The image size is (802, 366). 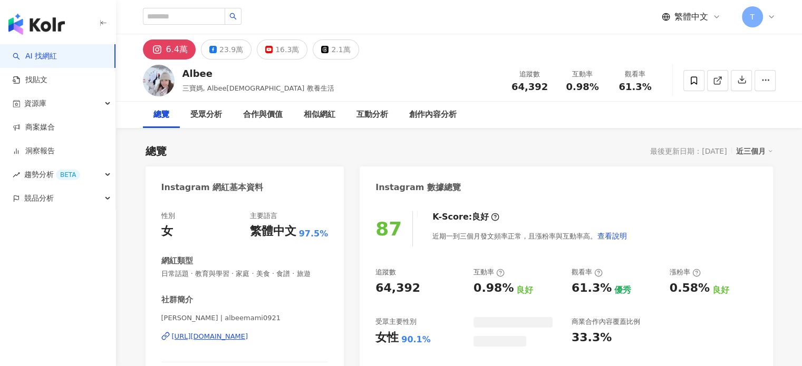 I want to click on div: 23.9萬, so click(x=231, y=50).